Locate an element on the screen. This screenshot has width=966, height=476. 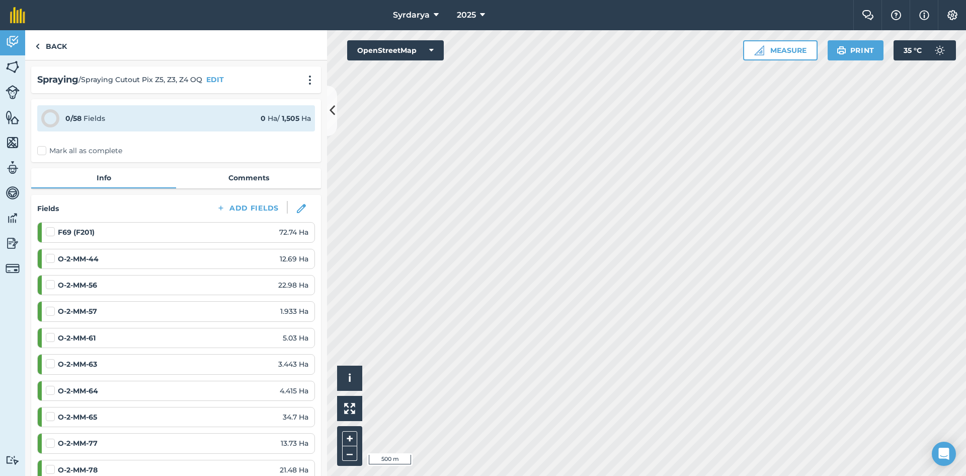
strong: O-2-MM-64 is located at coordinates (78, 391).